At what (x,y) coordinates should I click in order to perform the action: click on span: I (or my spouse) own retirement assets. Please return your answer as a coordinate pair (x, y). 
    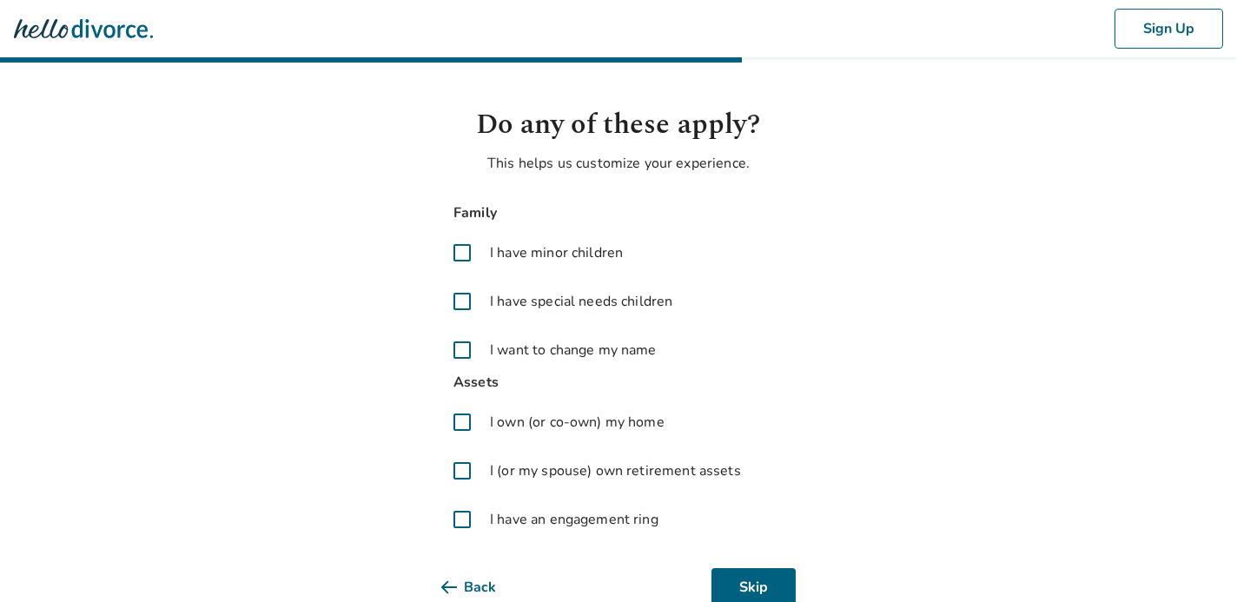
    Looking at the image, I should click on (615, 471).